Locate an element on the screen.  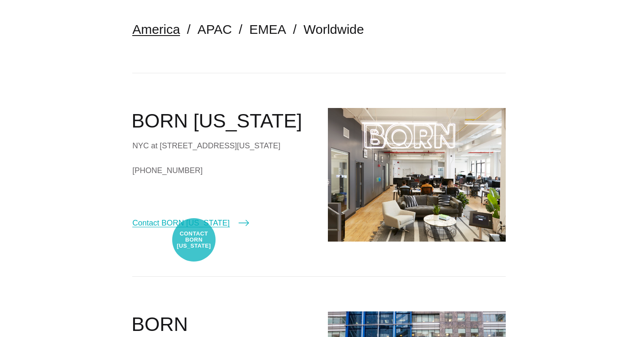
a: APAC is located at coordinates (214, 29).